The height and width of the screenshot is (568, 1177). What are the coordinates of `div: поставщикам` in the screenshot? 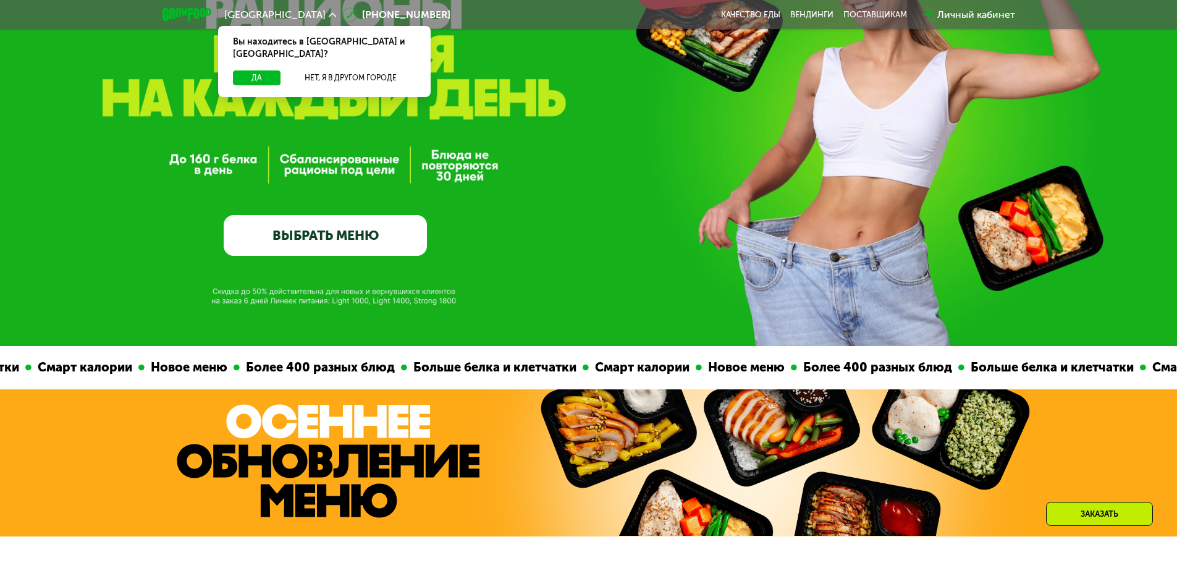 It's located at (875, 15).